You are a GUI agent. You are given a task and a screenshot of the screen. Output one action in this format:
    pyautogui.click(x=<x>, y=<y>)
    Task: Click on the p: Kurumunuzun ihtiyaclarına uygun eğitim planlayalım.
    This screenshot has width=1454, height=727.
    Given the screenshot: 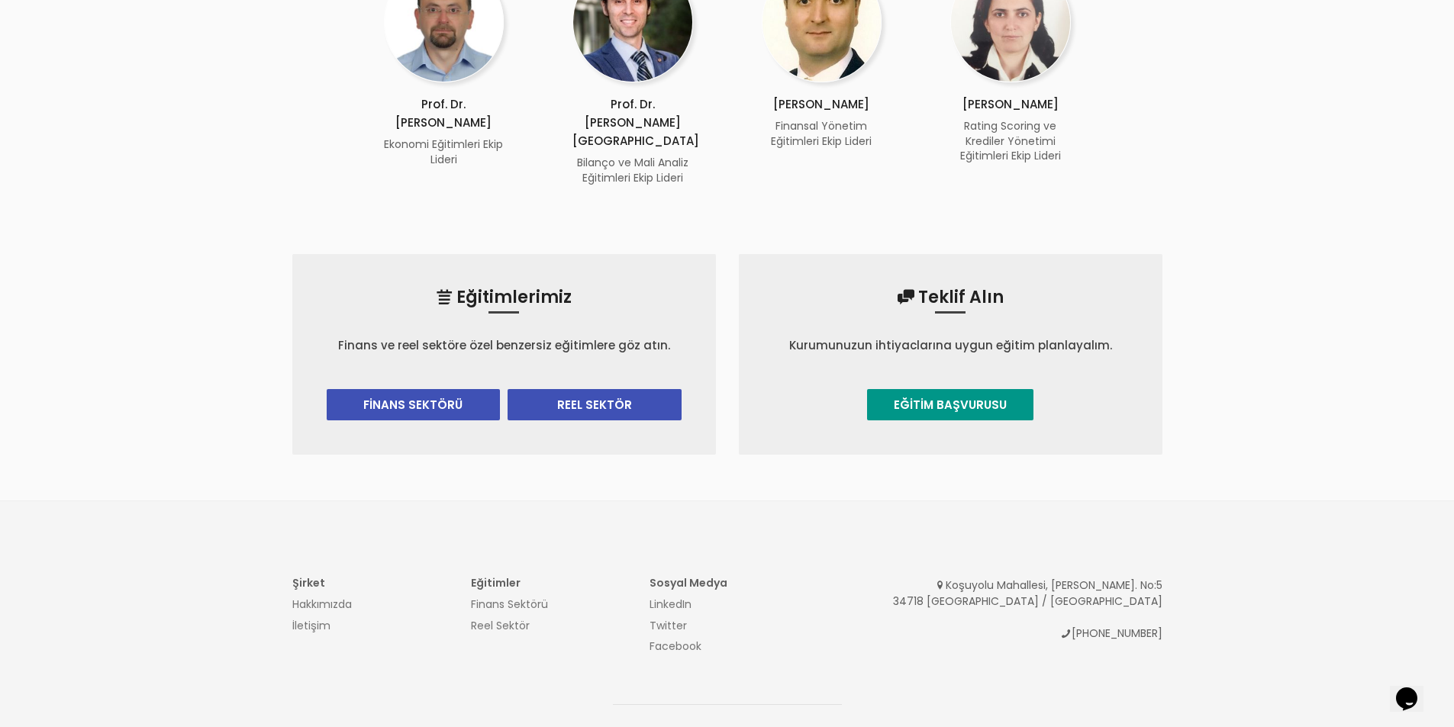 What is the action you would take?
    pyautogui.click(x=950, y=346)
    